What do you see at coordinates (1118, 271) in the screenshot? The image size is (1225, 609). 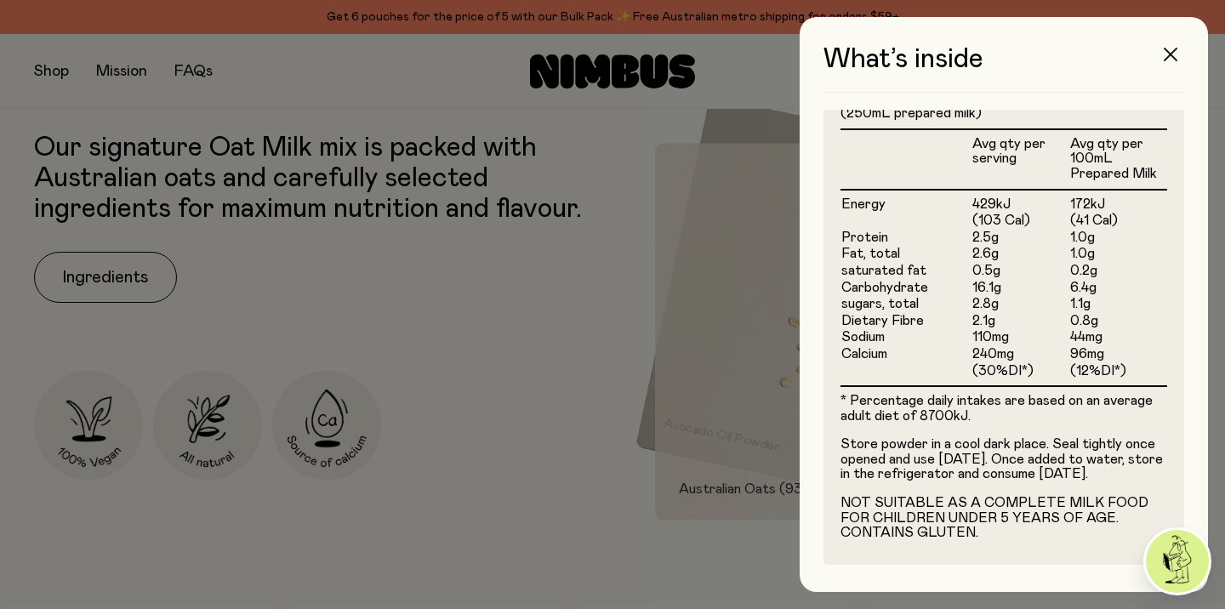 I see `td: 0.2g` at bounding box center [1118, 271].